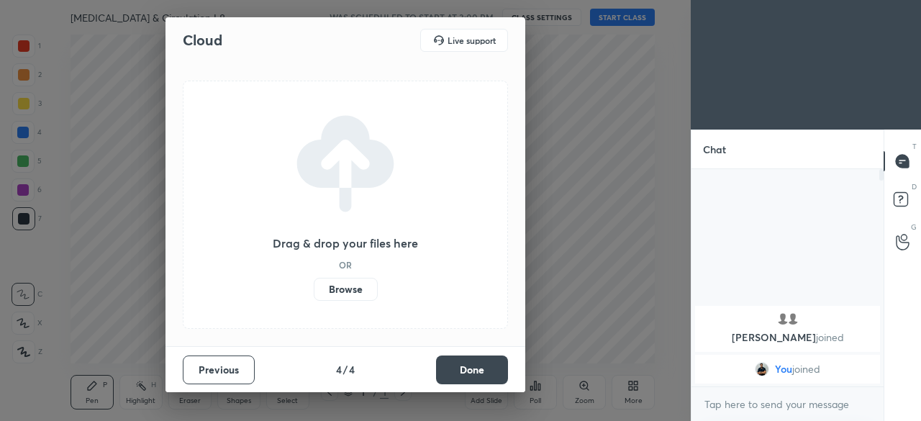  Describe the element at coordinates (345, 265) in the screenshot. I see `h5: OR` at that location.